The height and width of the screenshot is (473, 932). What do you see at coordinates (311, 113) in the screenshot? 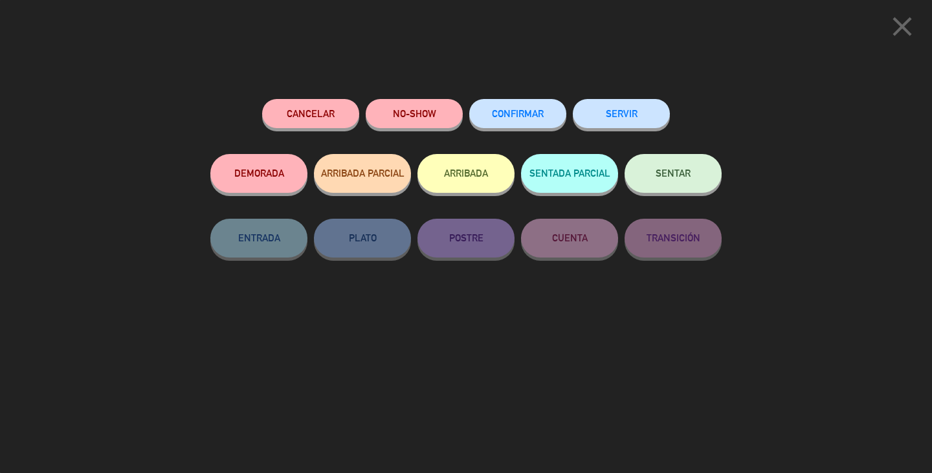
I see `button: Cancelar` at bounding box center [311, 113].